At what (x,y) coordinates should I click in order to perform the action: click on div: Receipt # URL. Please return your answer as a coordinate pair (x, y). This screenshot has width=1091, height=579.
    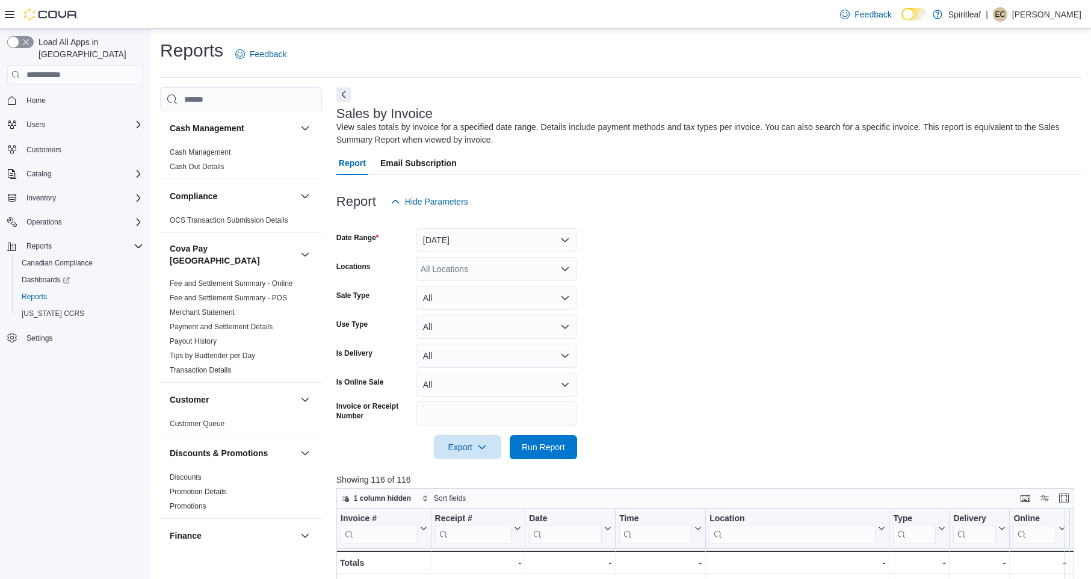
    Looking at the image, I should click on (473, 528).